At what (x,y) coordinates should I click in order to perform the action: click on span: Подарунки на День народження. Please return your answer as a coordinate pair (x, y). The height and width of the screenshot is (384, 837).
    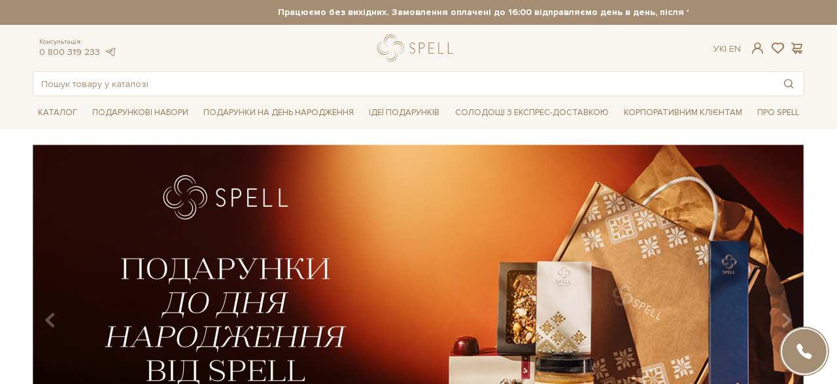
    Looking at the image, I should click on (278, 112).